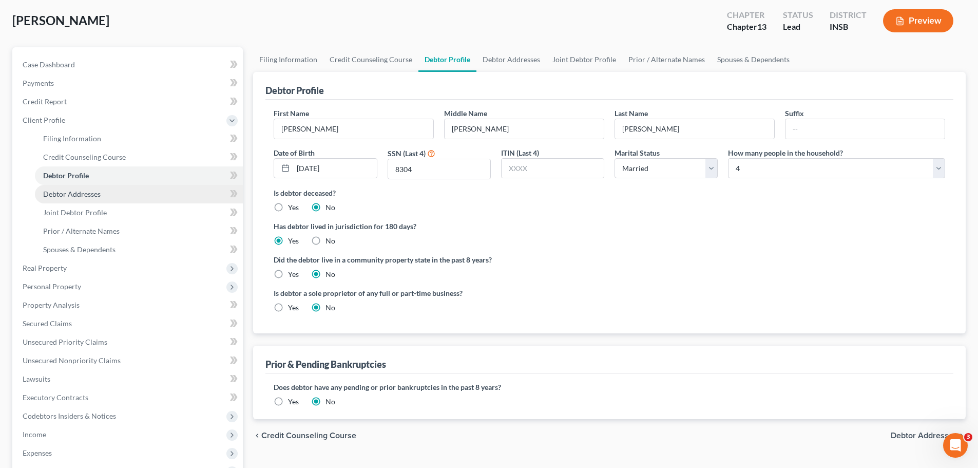 This screenshot has width=978, height=468. I want to click on div: Lead, so click(798, 27).